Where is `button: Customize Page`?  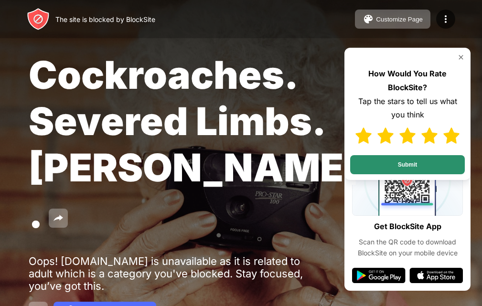
button: Customize Page is located at coordinates (393, 19).